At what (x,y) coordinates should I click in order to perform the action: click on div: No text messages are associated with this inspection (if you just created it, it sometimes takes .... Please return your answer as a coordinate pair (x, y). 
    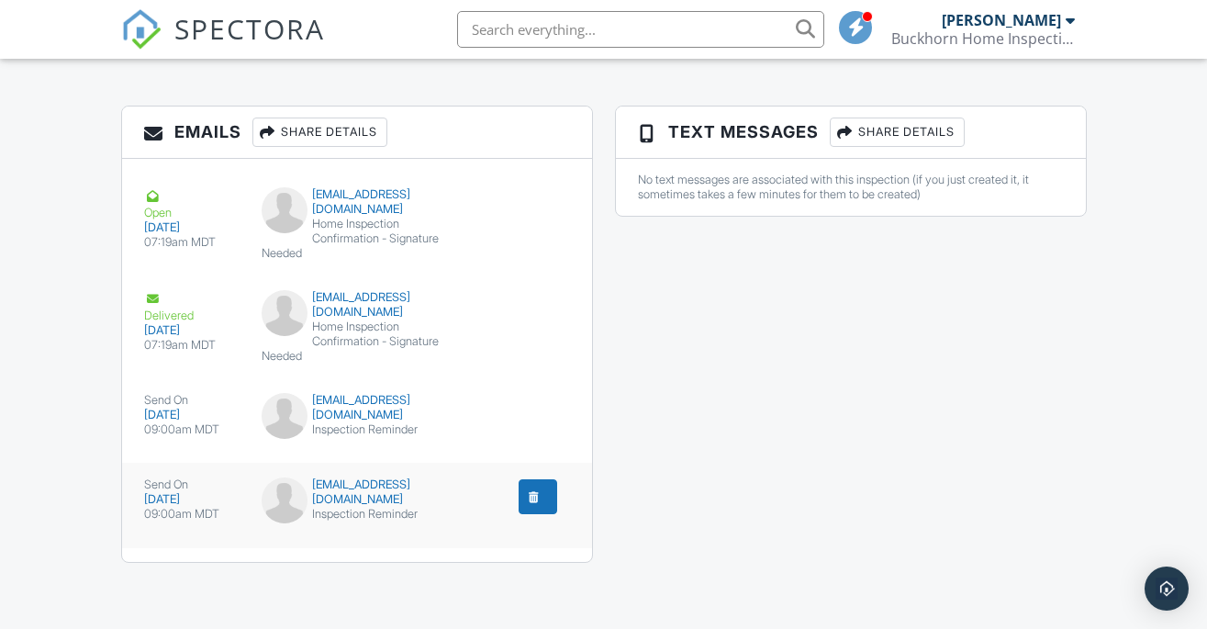
    Looking at the image, I should click on (851, 187).